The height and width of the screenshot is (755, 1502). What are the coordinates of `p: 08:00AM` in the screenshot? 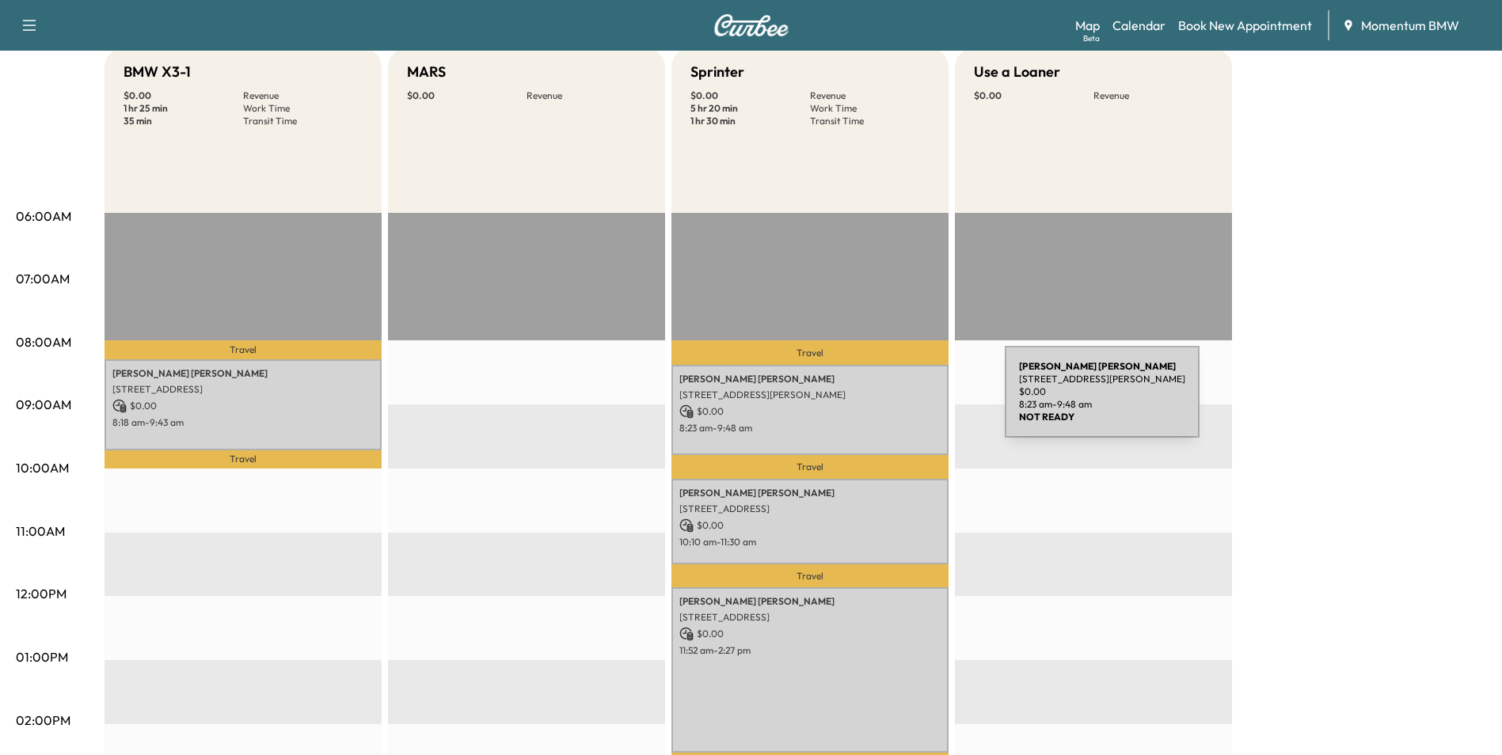 It's located at (44, 342).